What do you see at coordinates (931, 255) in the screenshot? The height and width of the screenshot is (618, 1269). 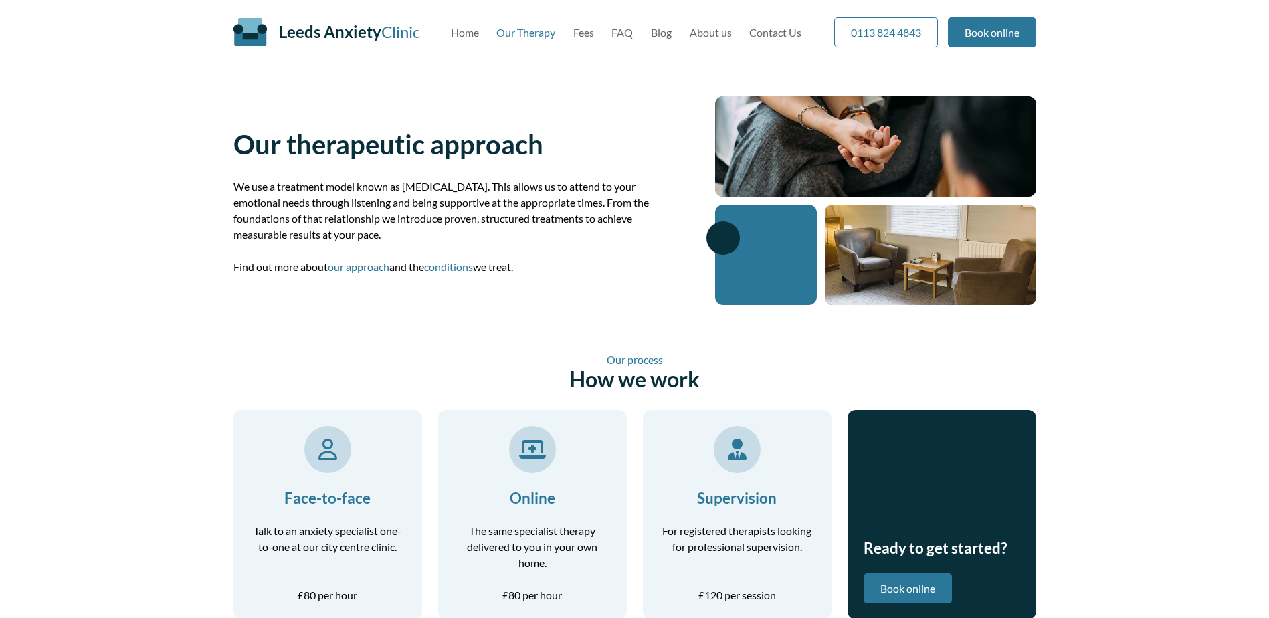 I see `img: Therapy room` at bounding box center [931, 255].